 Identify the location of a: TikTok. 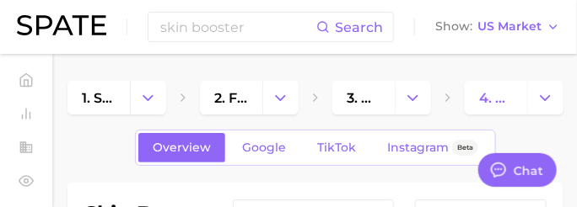
(336, 148).